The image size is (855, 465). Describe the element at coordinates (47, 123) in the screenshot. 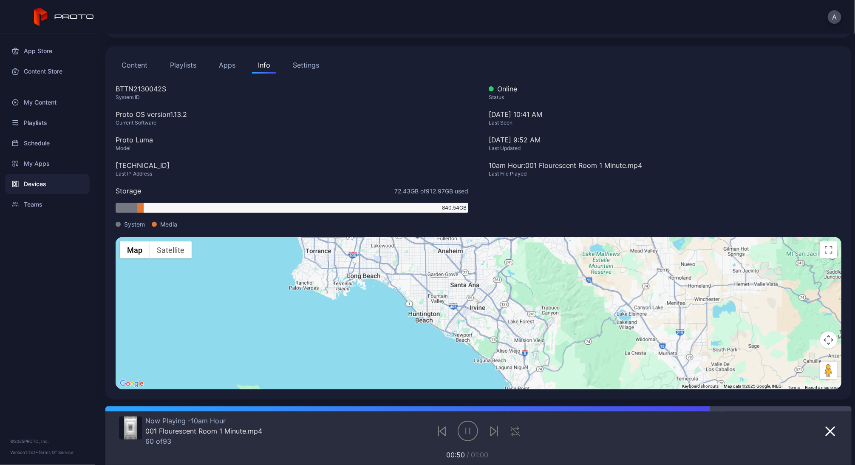

I see `div: Playlists` at that location.